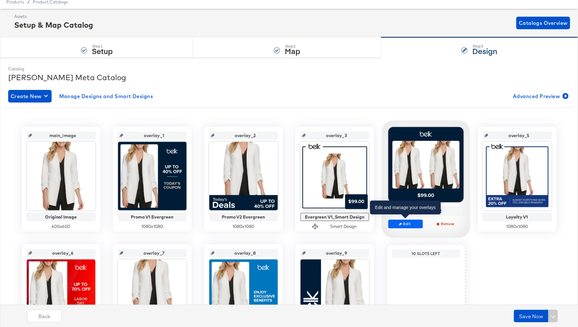 The width and height of the screenshot is (578, 327). Describe the element at coordinates (53, 25) in the screenshot. I see `div: Setup & Map Catalog` at that location.